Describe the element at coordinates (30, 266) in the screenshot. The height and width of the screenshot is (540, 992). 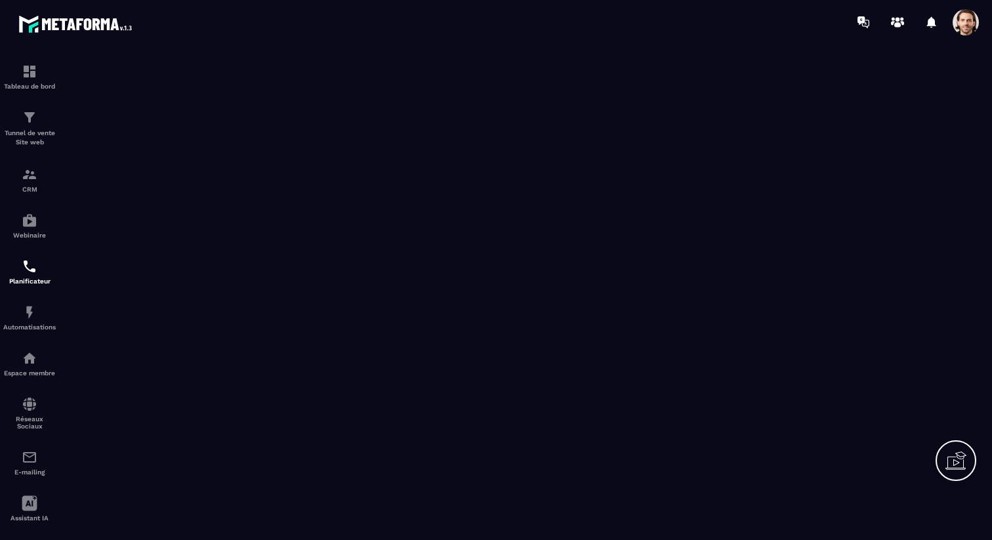
I see `img: scheduler` at that location.